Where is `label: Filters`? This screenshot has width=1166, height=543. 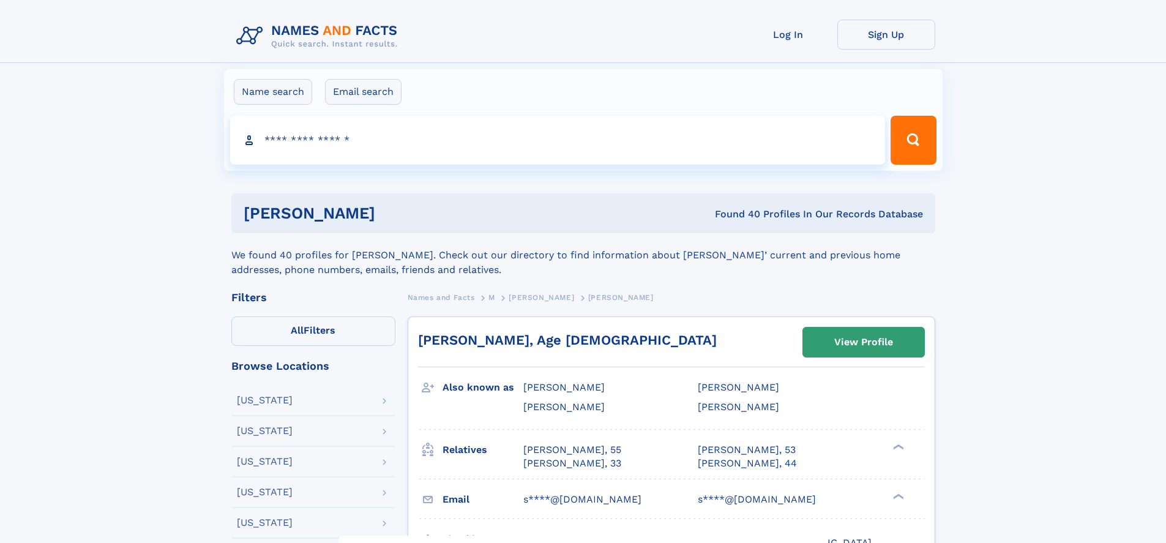
label: Filters is located at coordinates (313, 331).